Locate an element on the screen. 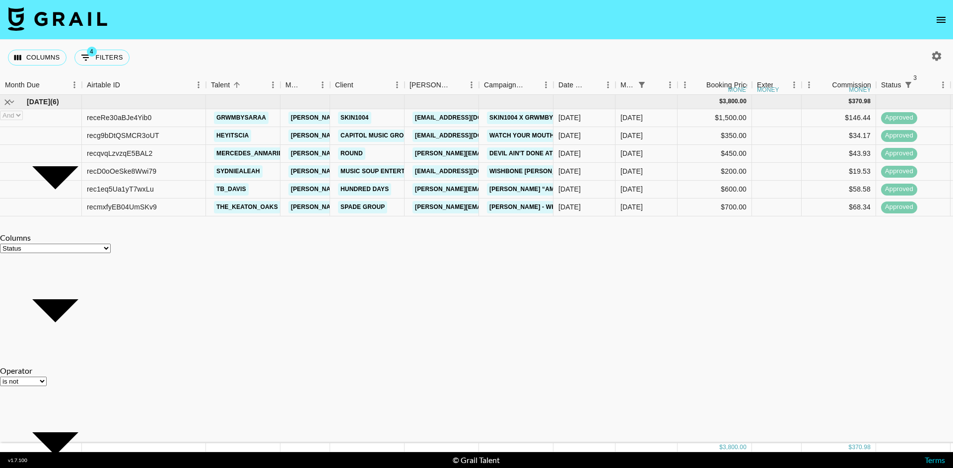  div: 3 active filters is located at coordinates (908, 85).